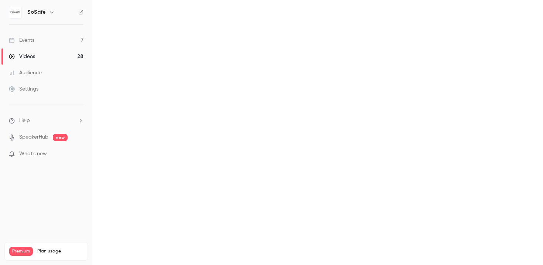 The height and width of the screenshot is (265, 543). Describe the element at coordinates (22, 56) in the screenshot. I see `div: Videos` at that location.